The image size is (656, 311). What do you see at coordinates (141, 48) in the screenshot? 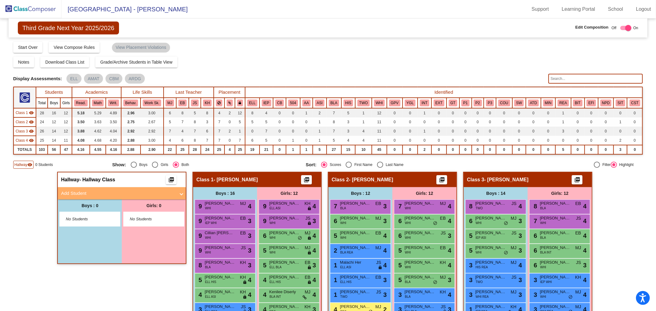
I see `mat-chip: View Placement Violations` at bounding box center [141, 48].